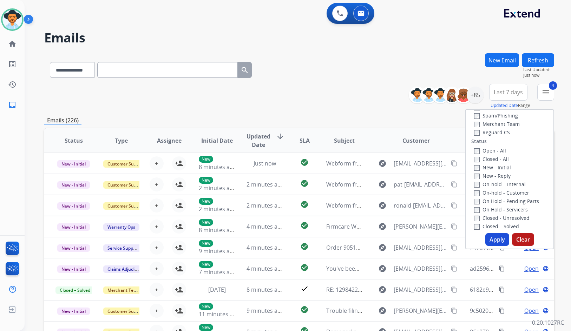 This screenshot has width=571, height=331. Describe the element at coordinates (304, 141) in the screenshot. I see `span: SLA` at that location.